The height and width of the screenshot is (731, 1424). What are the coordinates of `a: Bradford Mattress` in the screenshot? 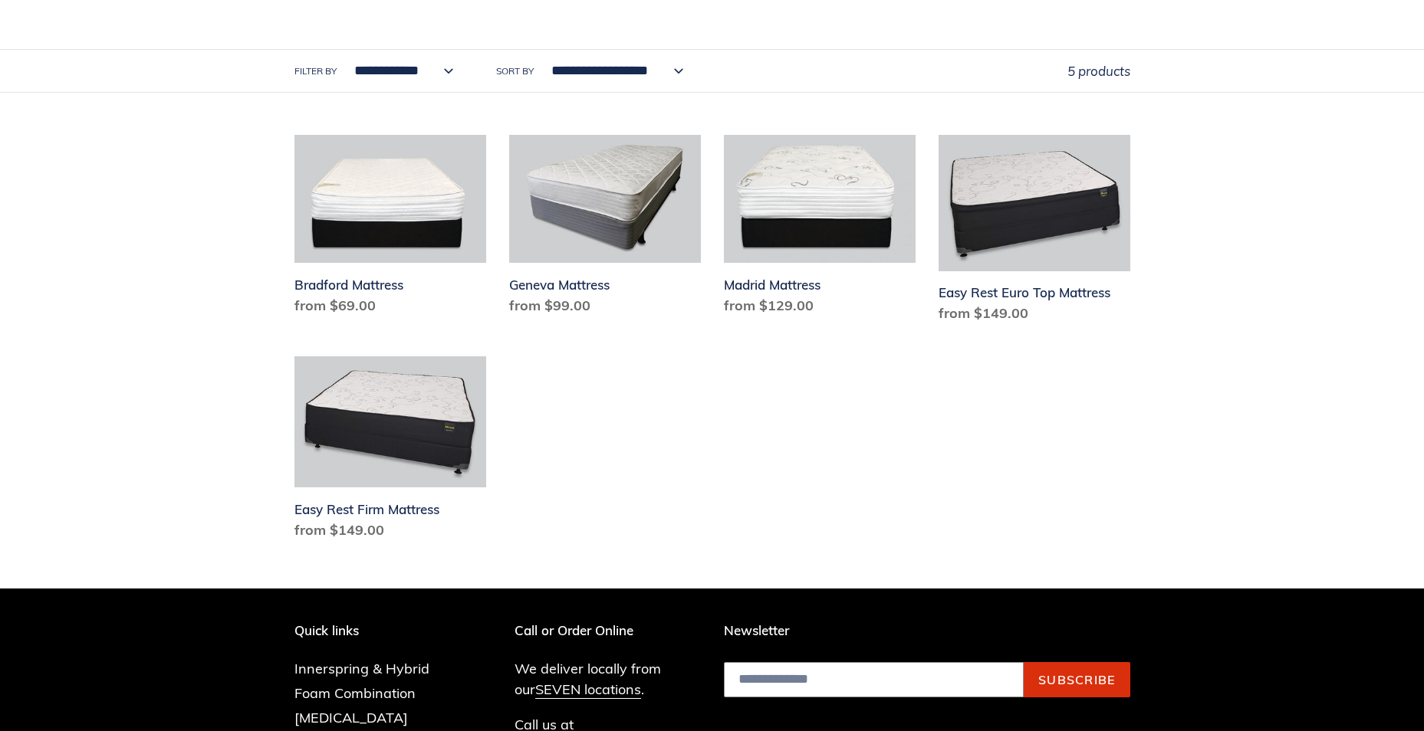 It's located at (390, 228).